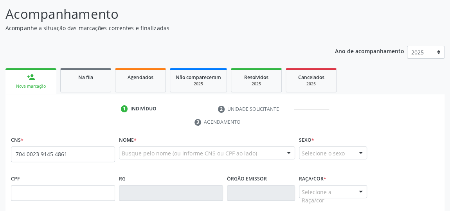 The width and height of the screenshot is (450, 211). What do you see at coordinates (86, 77) in the screenshot?
I see `span: Na fila` at bounding box center [86, 77].